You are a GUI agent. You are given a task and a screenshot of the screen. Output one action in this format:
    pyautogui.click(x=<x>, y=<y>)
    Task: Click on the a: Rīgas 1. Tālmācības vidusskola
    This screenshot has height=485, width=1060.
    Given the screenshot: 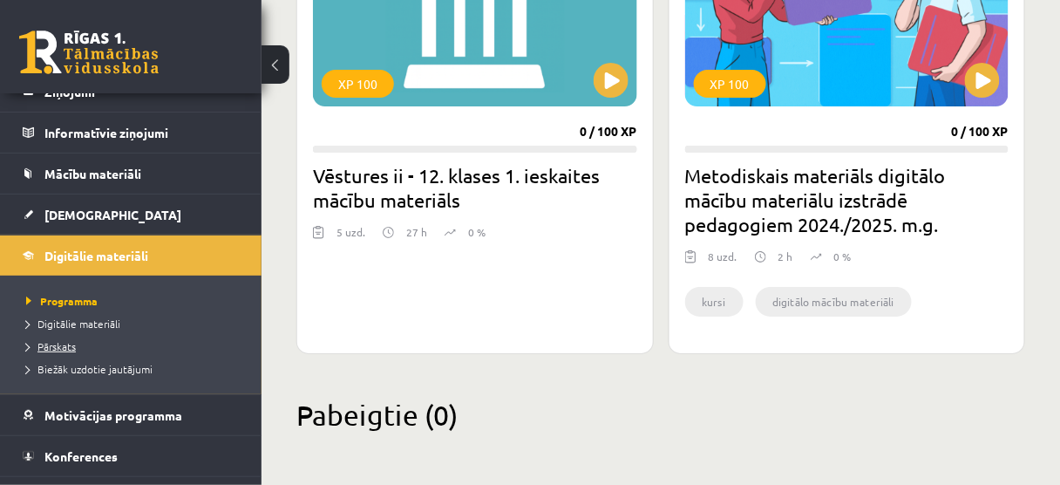 What is the action you would take?
    pyautogui.click(x=89, y=52)
    